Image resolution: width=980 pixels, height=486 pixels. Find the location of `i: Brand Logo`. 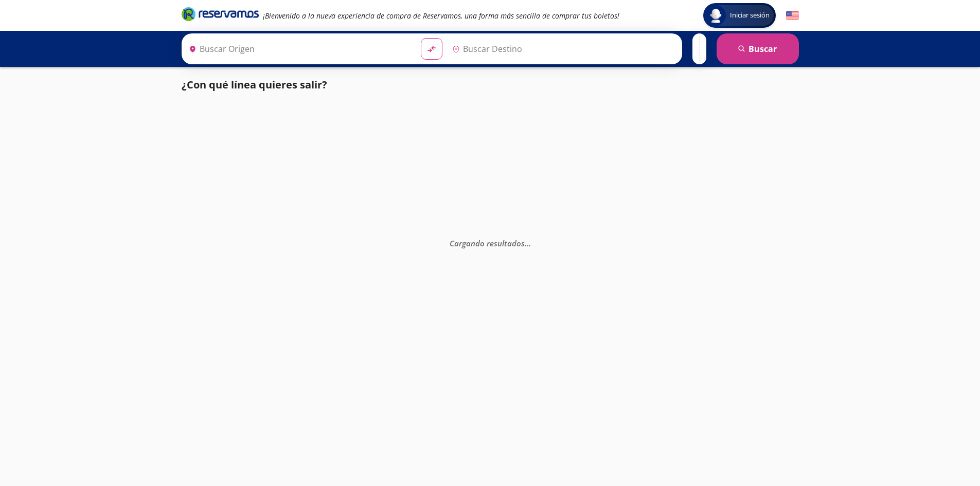

i: Brand Logo is located at coordinates (220, 14).